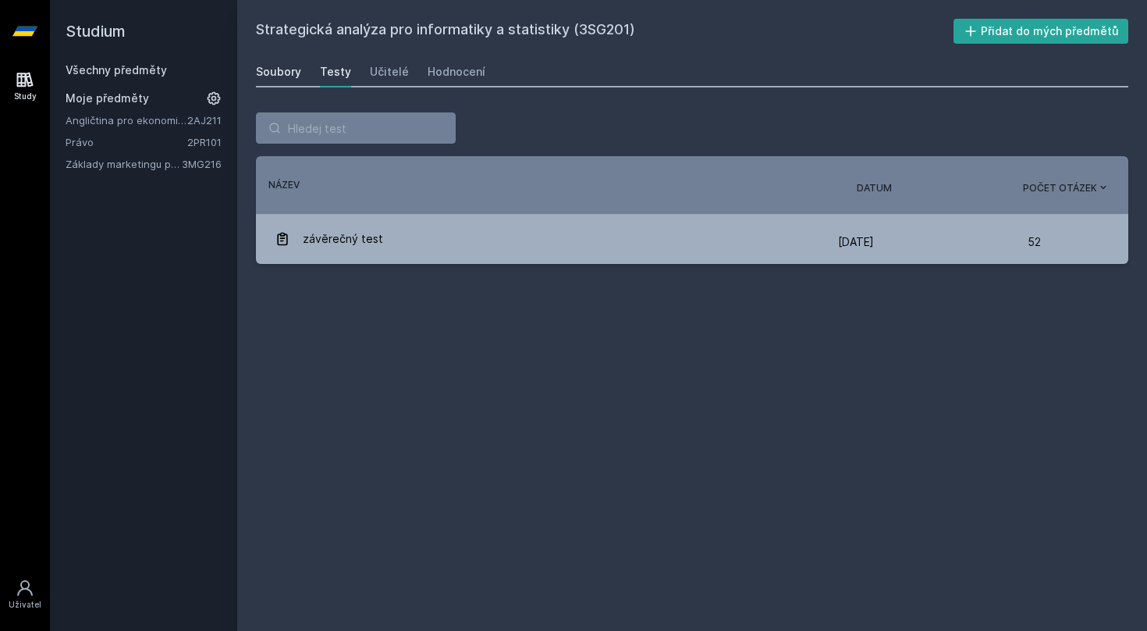  Describe the element at coordinates (356, 128) in the screenshot. I see `input: Hledej test` at that location.